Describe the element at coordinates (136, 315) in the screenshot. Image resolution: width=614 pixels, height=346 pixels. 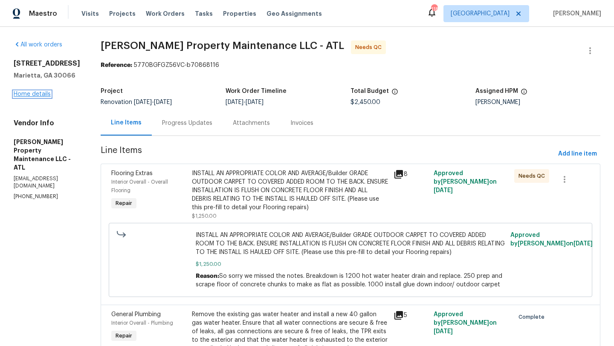
I see `span: General Plumbing` at that location.